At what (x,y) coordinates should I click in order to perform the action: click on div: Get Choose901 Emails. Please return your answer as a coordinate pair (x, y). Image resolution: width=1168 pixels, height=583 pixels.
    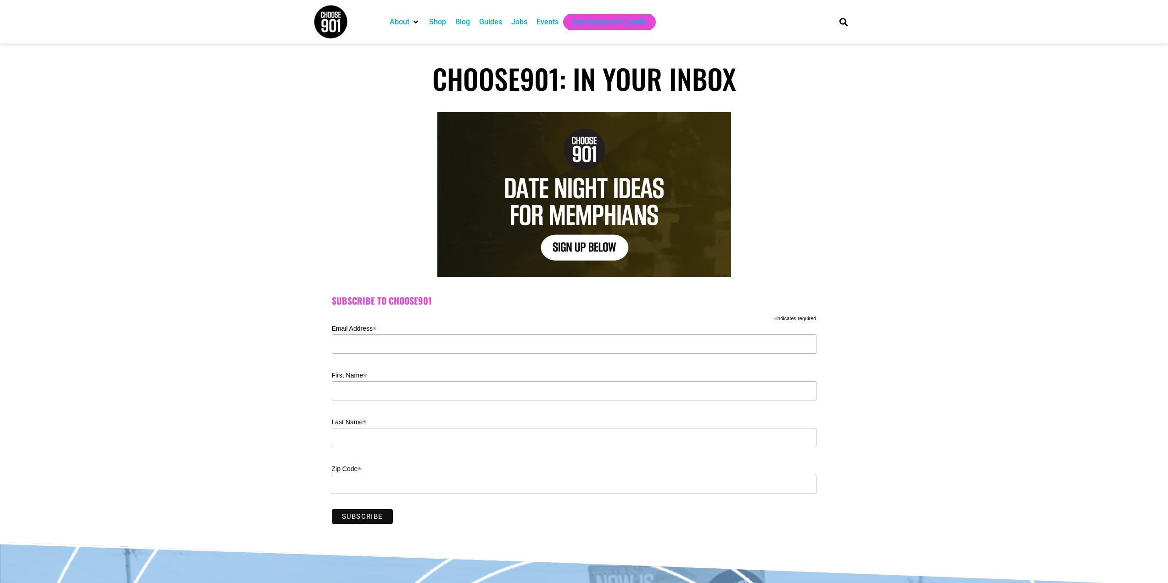
    Looking at the image, I should click on (610, 22).